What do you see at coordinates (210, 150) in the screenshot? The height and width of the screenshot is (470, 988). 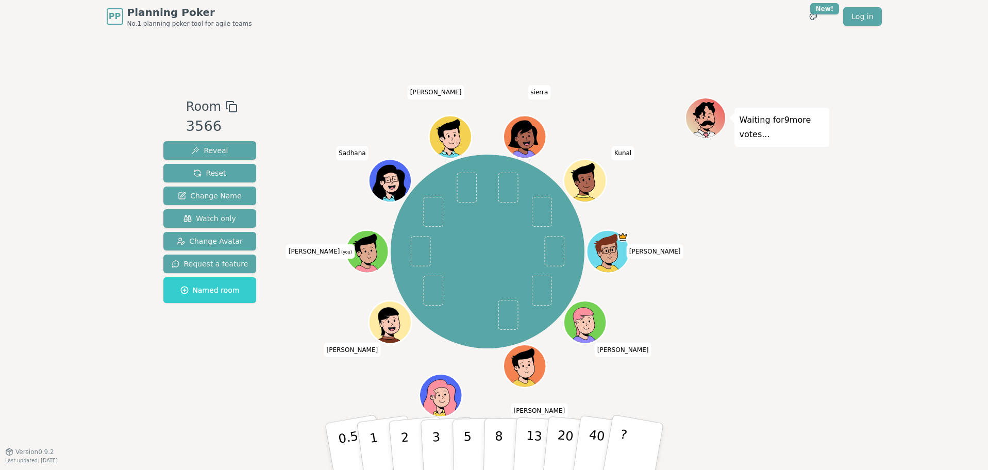 I see `button: Reveal` at bounding box center [210, 150].